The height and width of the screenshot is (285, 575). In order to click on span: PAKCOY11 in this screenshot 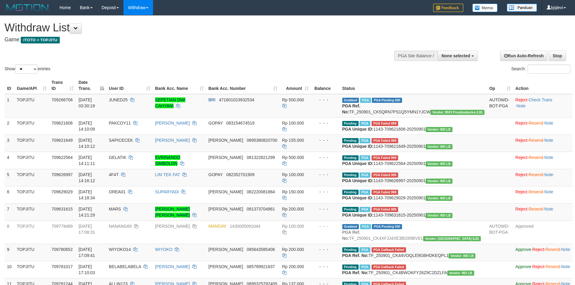, I will do `click(120, 123)`.